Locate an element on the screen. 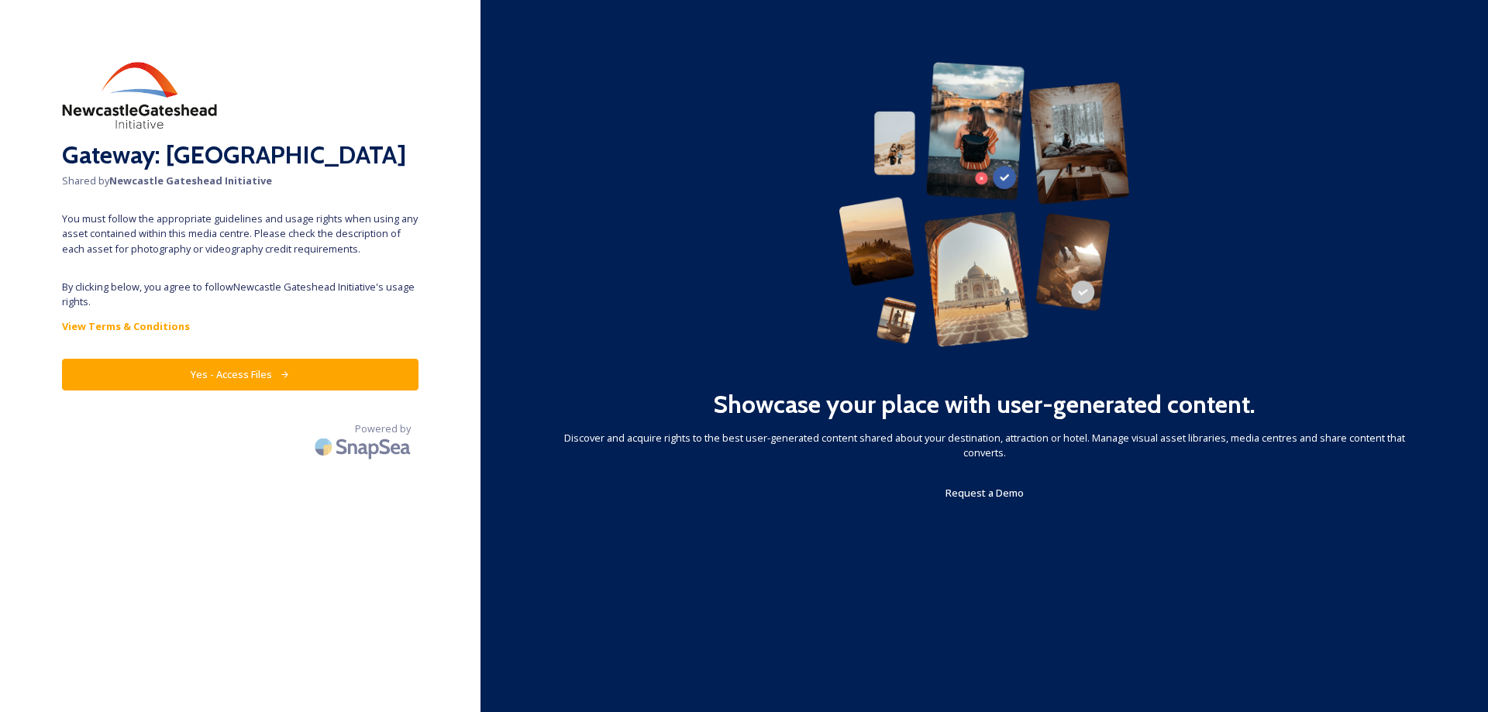 The width and height of the screenshot is (1488, 712). span: By clicking below, you agree to follow Newcastle Gateshead Initiative 's usage rights. is located at coordinates (240, 295).